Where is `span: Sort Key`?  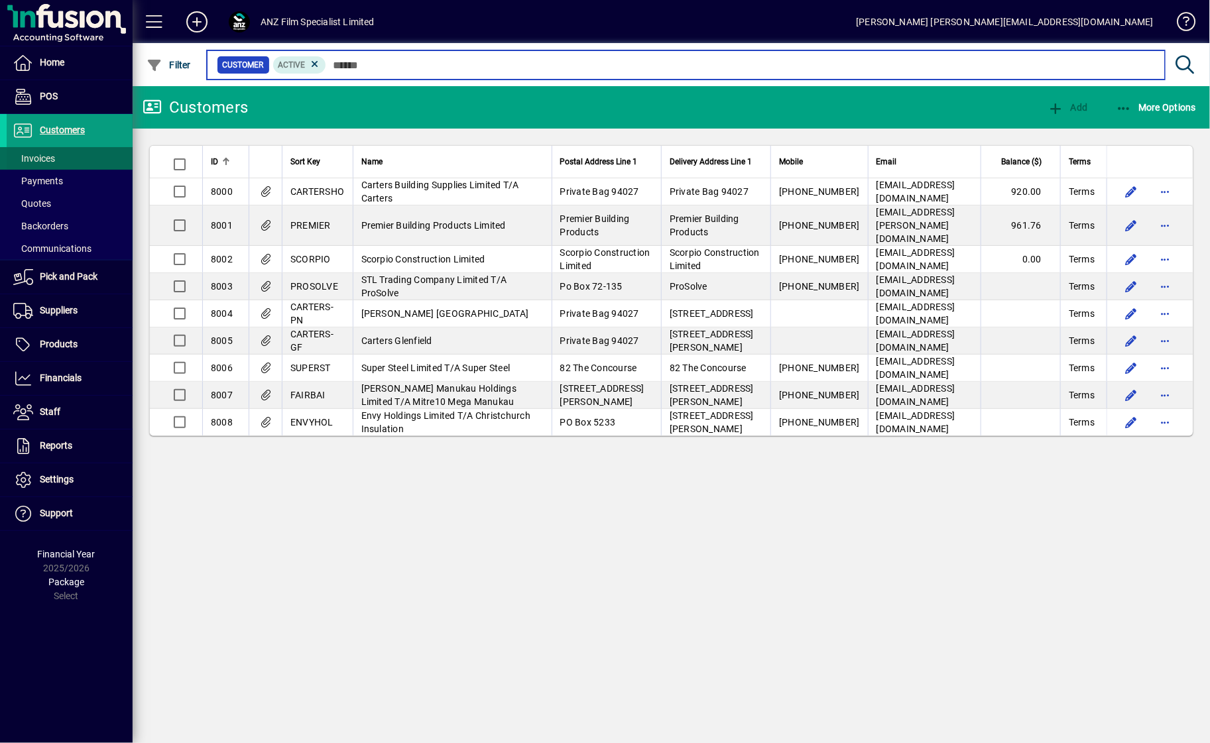
span: Sort Key is located at coordinates (305, 162).